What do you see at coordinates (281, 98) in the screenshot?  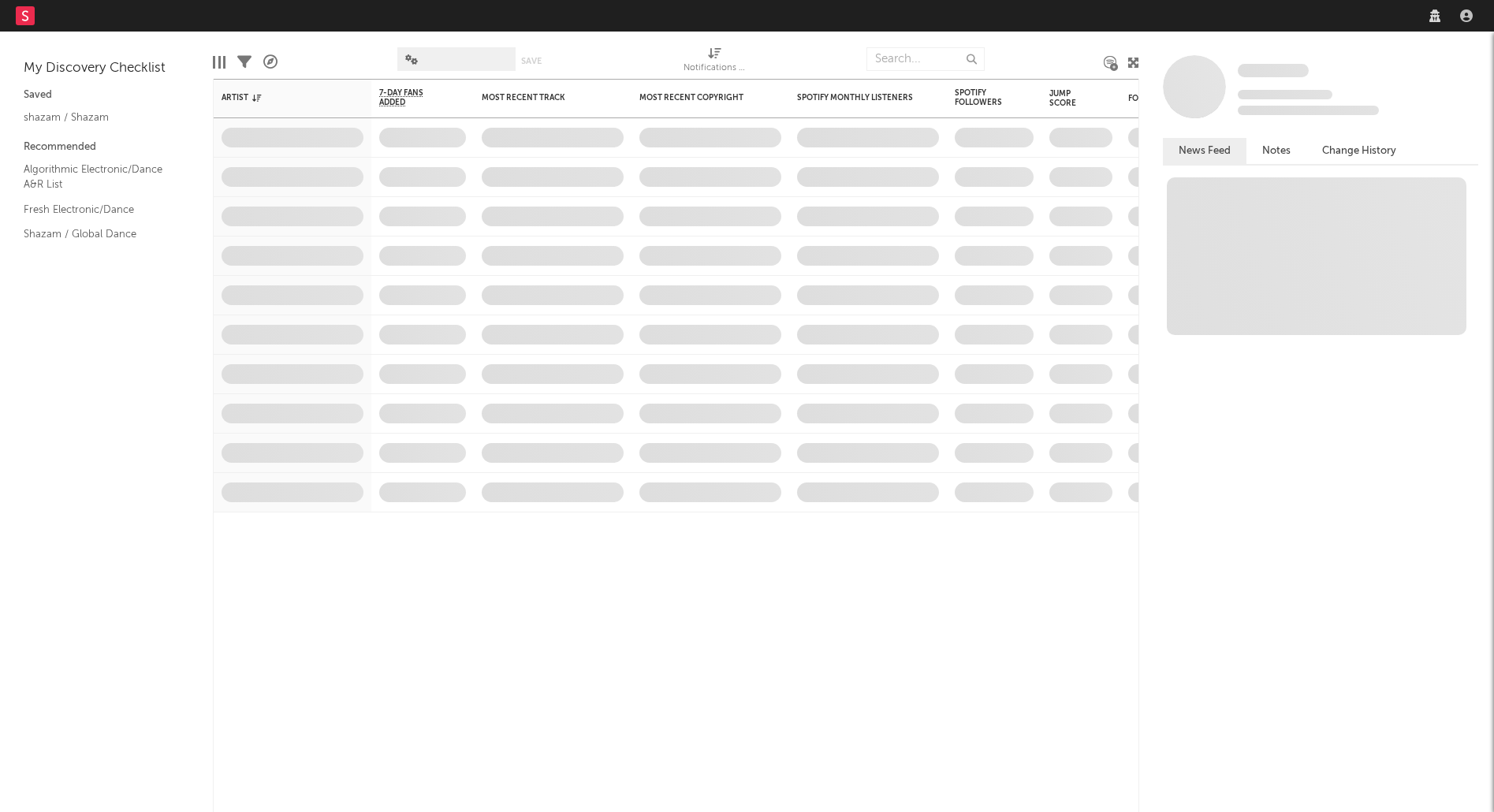 I see `div: Artist` at bounding box center [281, 98].